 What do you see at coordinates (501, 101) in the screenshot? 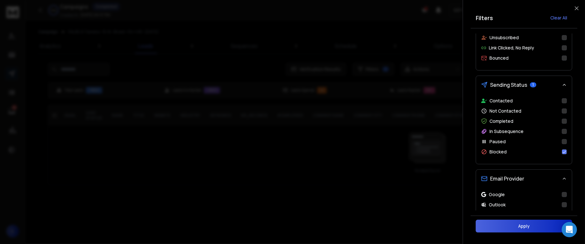
I see `p: Contacted` at bounding box center [501, 101].